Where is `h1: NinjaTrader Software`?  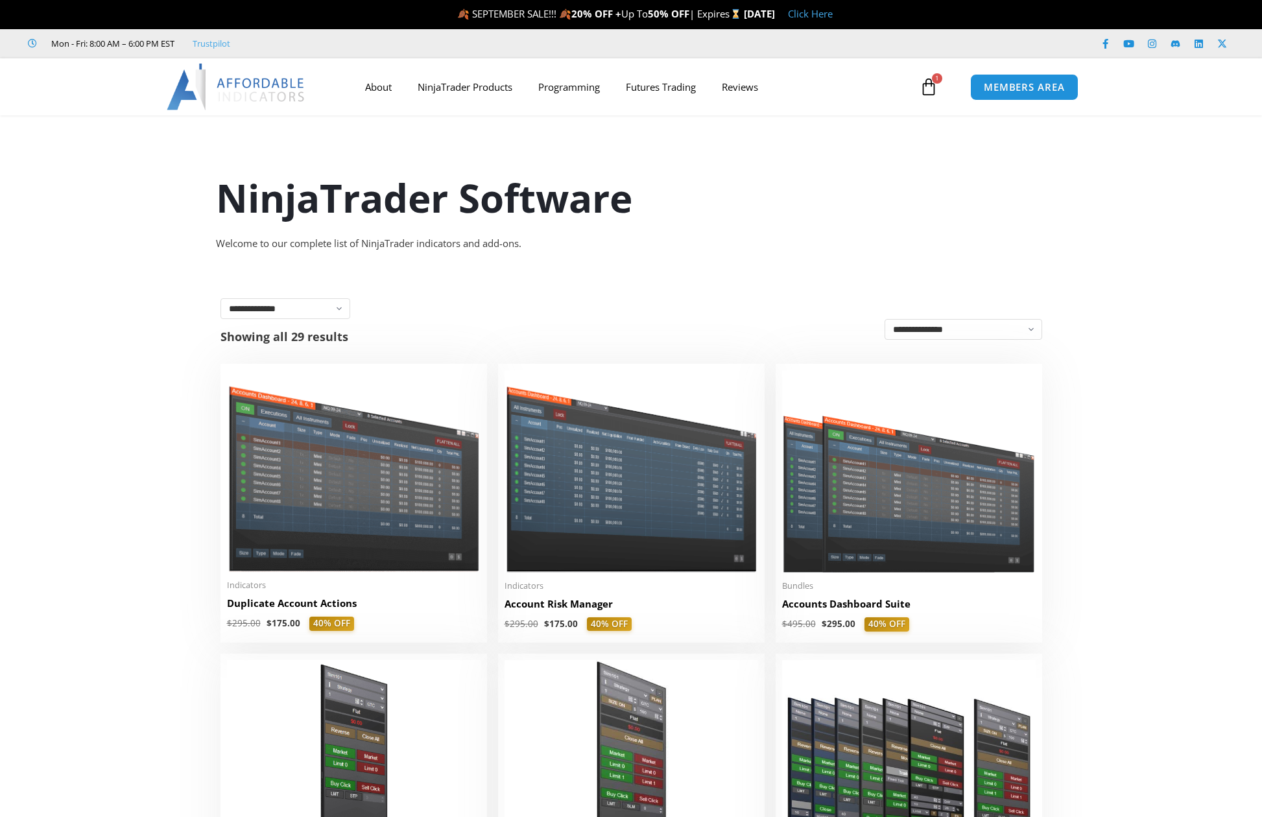 h1: NinjaTrader Software is located at coordinates (631, 198).